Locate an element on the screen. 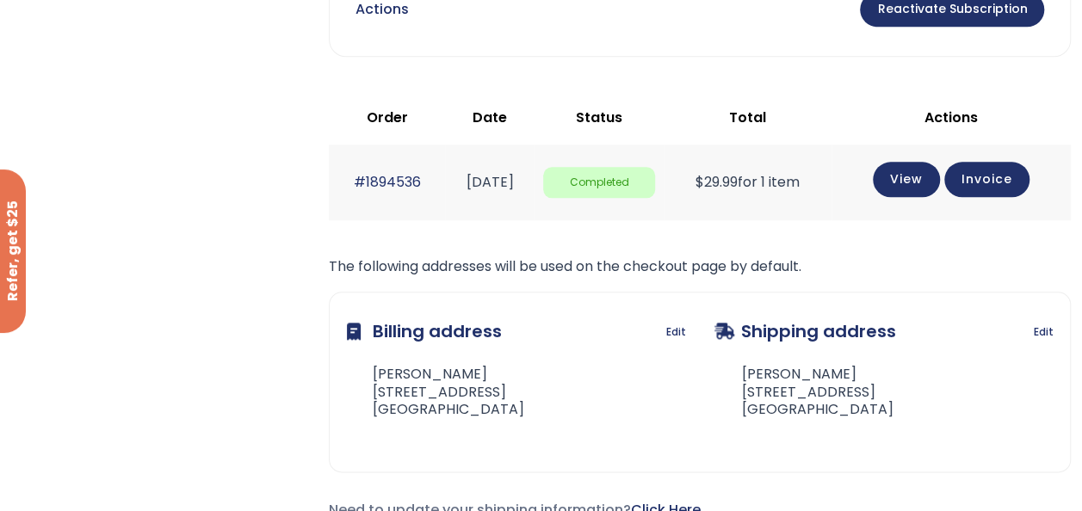 This screenshot has width=1082, height=511. span: Total is located at coordinates (747, 117).